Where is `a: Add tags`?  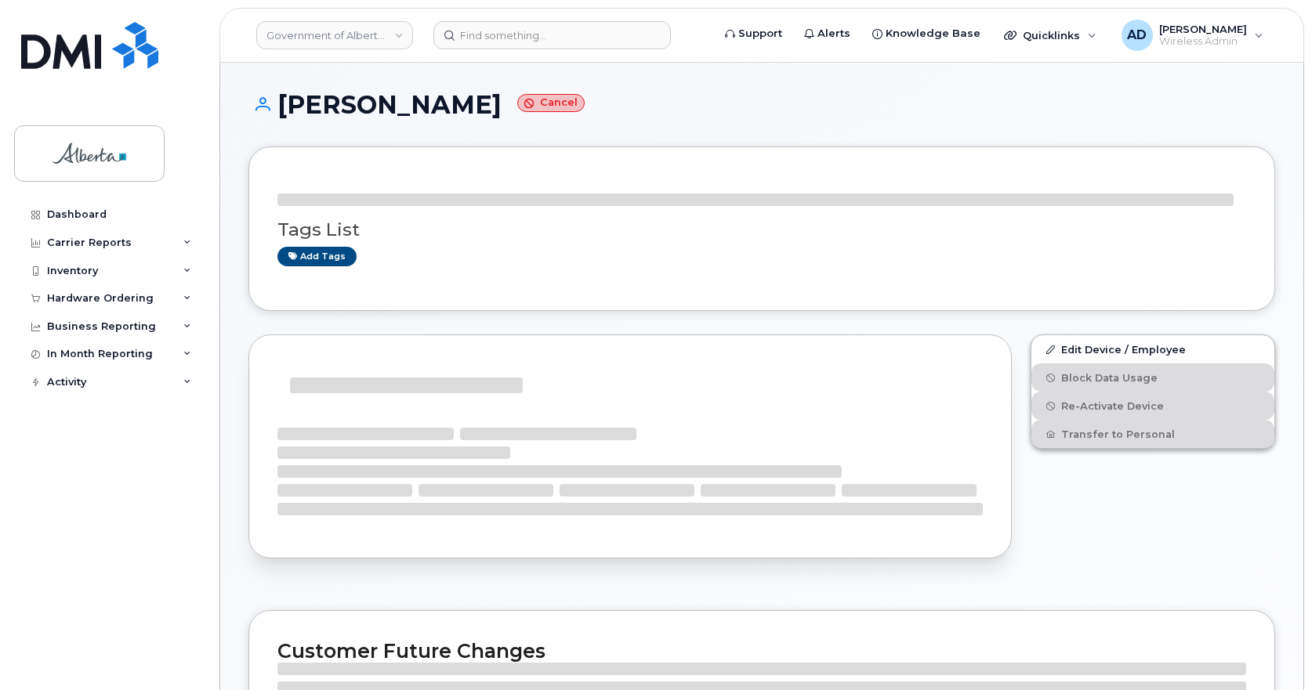
a: Add tags is located at coordinates (317, 256).